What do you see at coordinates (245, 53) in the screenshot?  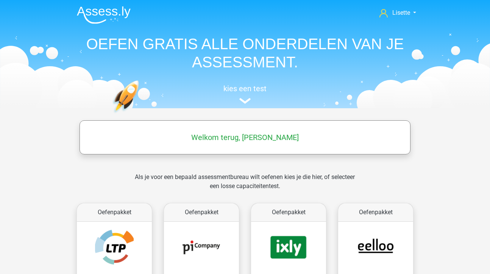 I see `h1: OEFEN GRATIS ALLE ONDERDELEN VAN JE ASSESSMENT.` at bounding box center [245, 53].